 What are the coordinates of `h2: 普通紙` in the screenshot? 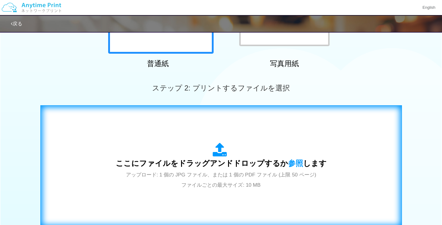 It's located at (158, 64).